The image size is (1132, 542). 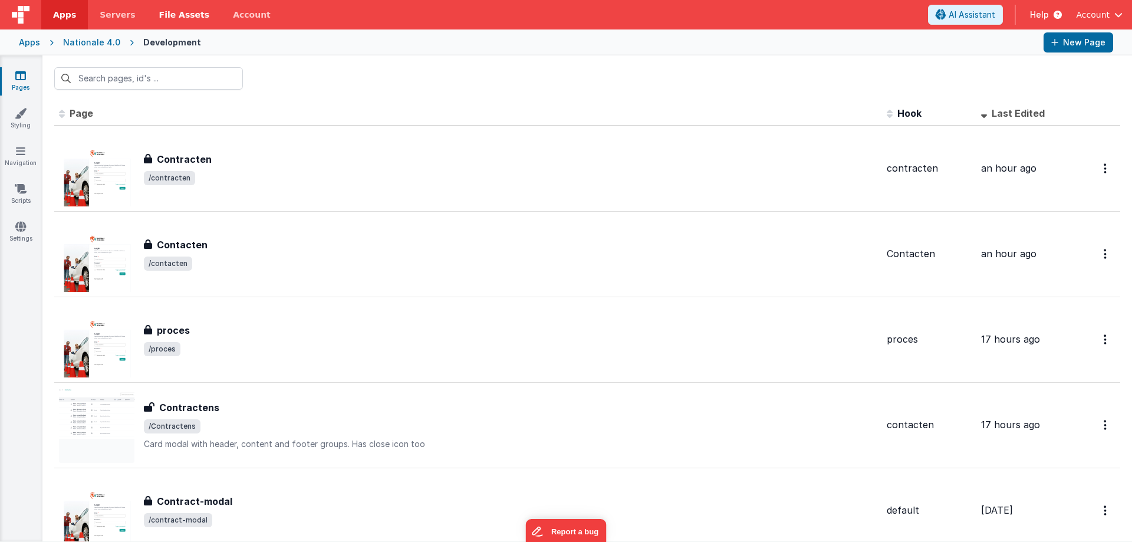 I want to click on h3: proces, so click(x=173, y=330).